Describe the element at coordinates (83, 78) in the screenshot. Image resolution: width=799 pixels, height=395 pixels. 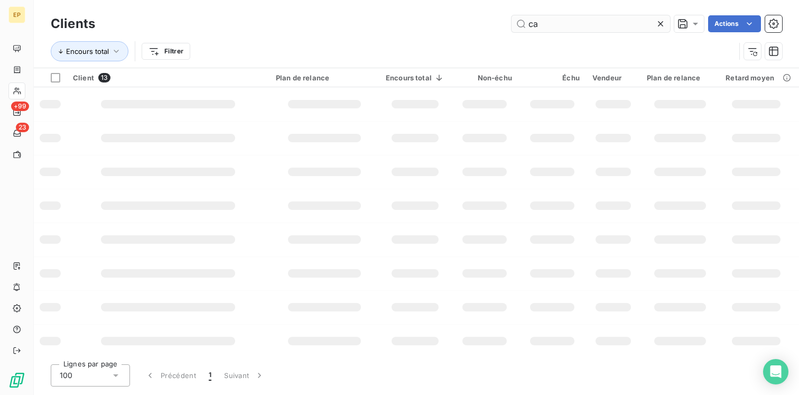
I see `span: Client` at that location.